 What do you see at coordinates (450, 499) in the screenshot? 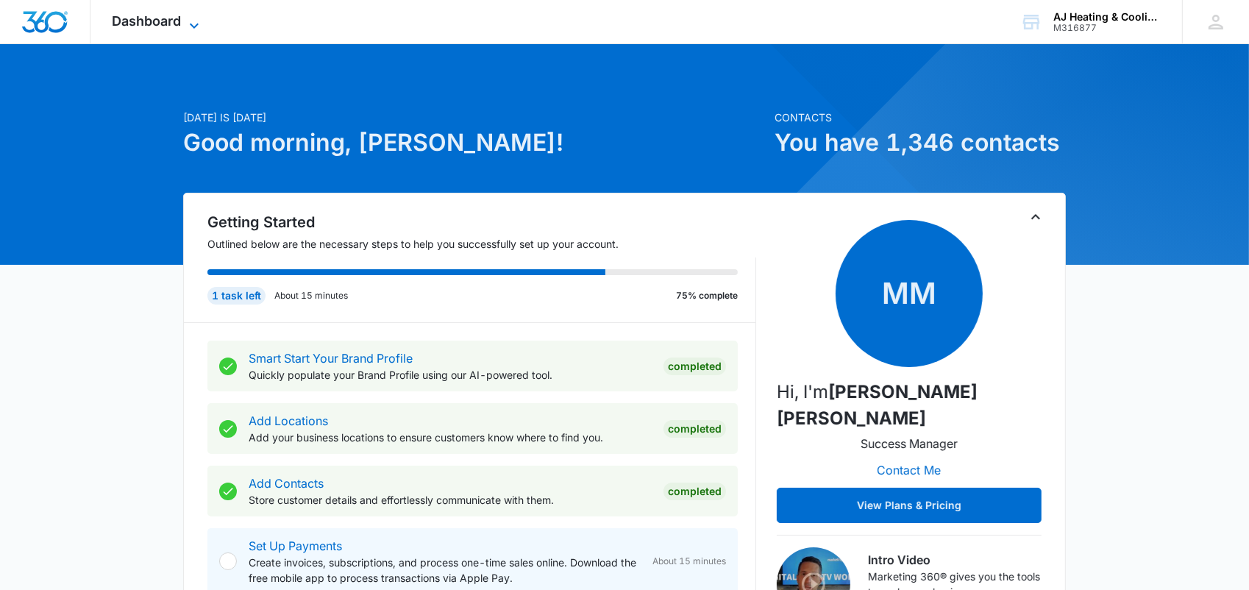
I see `p: Store customer details and effortlessly communicate with them.` at bounding box center [450, 499].